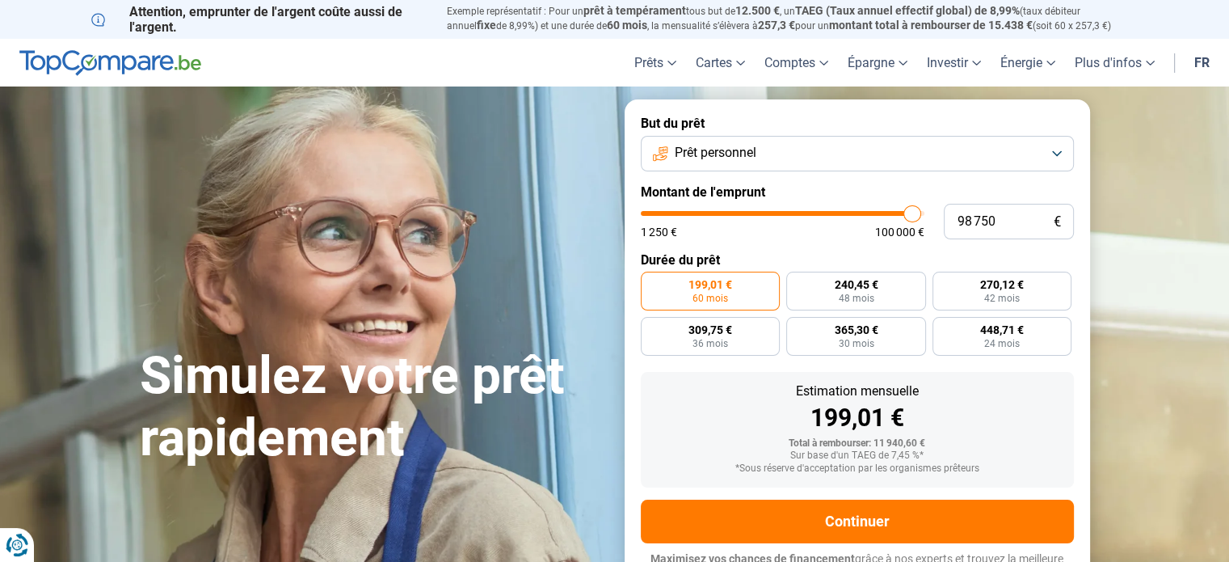 The image size is (1229, 562). I want to click on a: Plus d'infos, so click(1114, 62).